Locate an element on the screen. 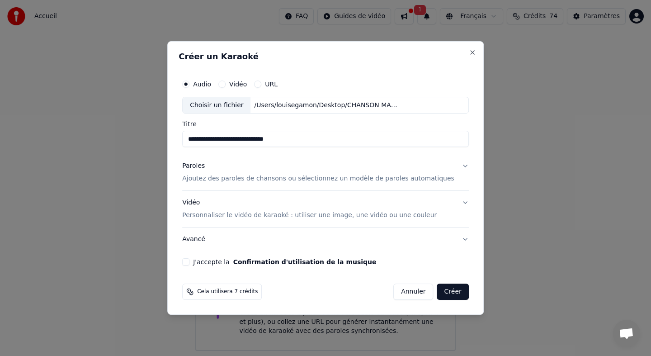 The width and height of the screenshot is (651, 356). label: J'accepte la is located at coordinates (284, 262).